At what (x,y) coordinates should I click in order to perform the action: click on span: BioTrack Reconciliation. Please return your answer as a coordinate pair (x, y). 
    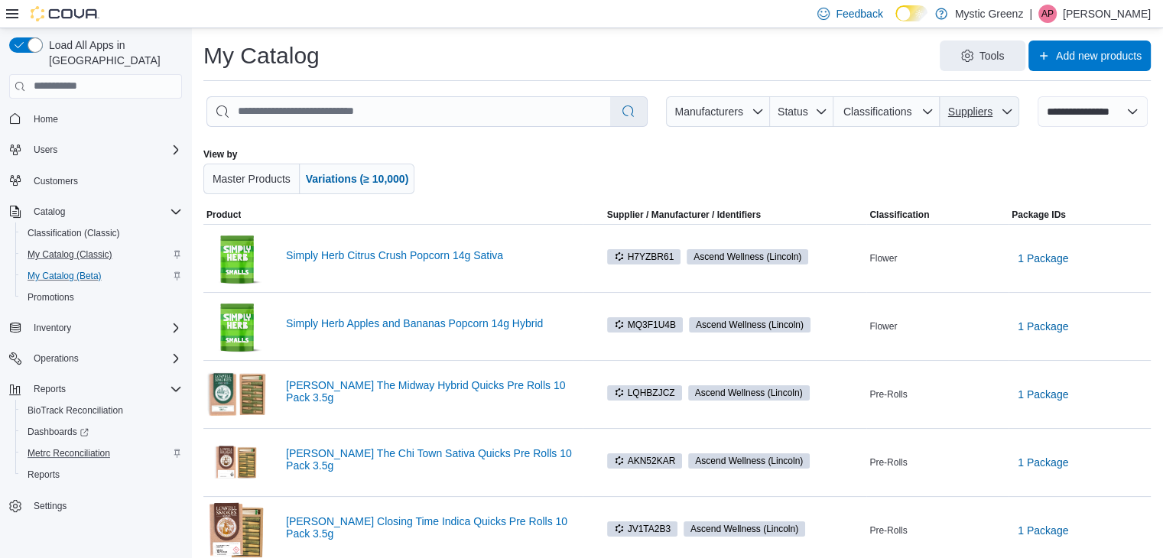
    Looking at the image, I should click on (102, 411).